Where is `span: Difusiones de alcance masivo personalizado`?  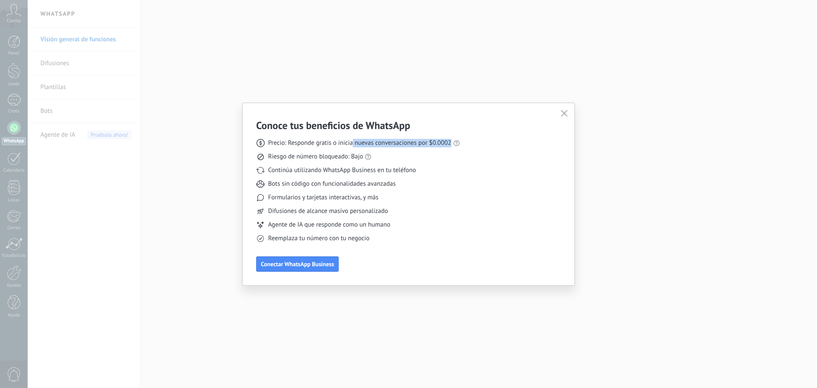 span: Difusiones de alcance masivo personalizado is located at coordinates (328, 211).